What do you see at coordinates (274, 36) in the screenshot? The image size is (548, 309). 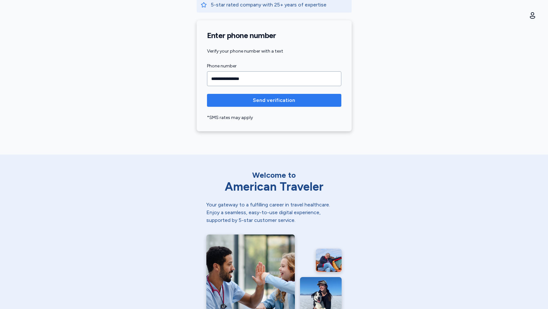 I see `h1: Enter phone number` at bounding box center [274, 36].